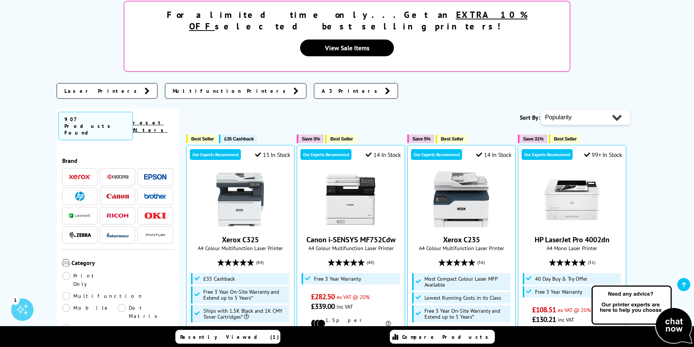  Describe the element at coordinates (155, 215) in the screenshot. I see `img: OKI` at that location.